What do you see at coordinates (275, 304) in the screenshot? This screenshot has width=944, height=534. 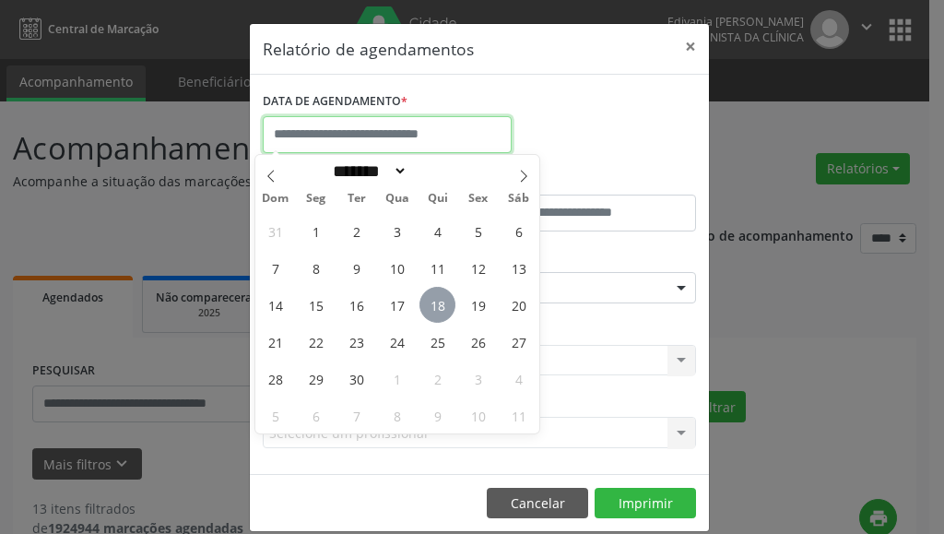 I see `span: Setembro 14, 2025` at bounding box center [275, 304].